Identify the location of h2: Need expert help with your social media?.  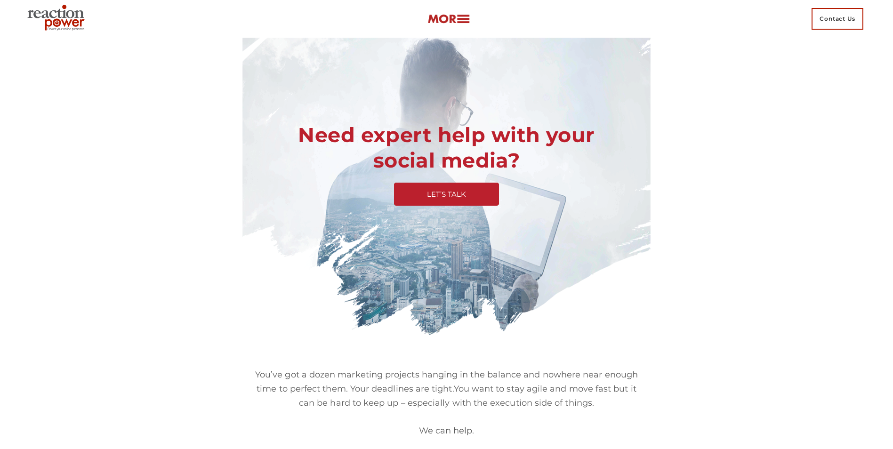
(446, 148).